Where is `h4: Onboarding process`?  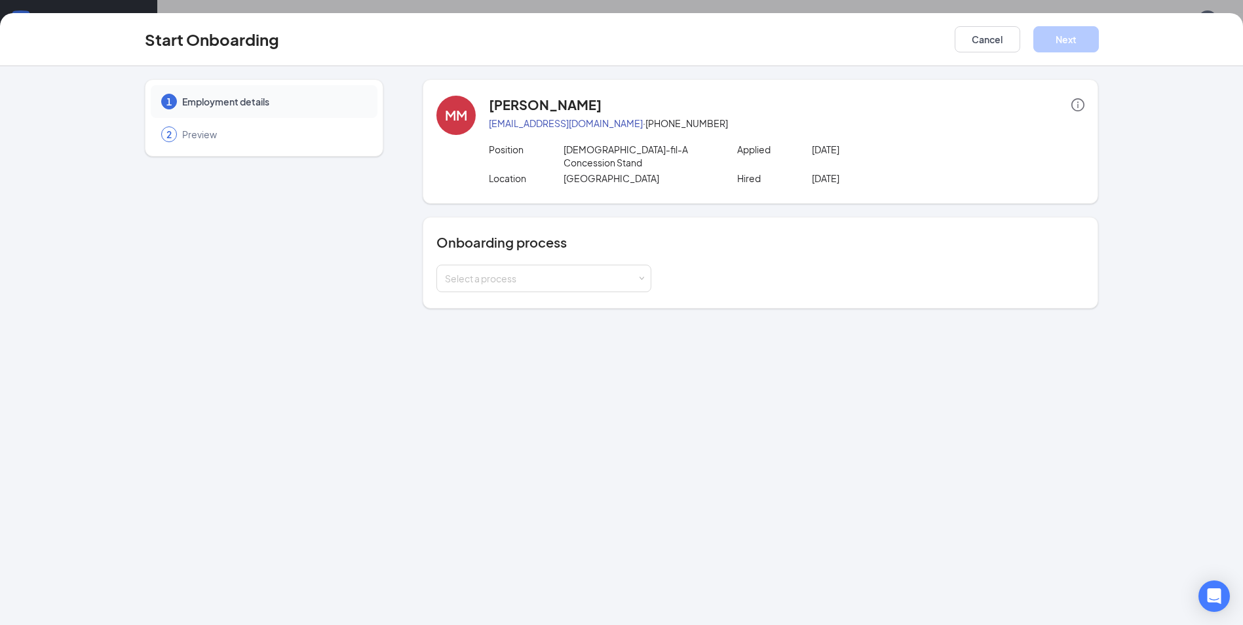 h4: Onboarding process is located at coordinates (760, 243).